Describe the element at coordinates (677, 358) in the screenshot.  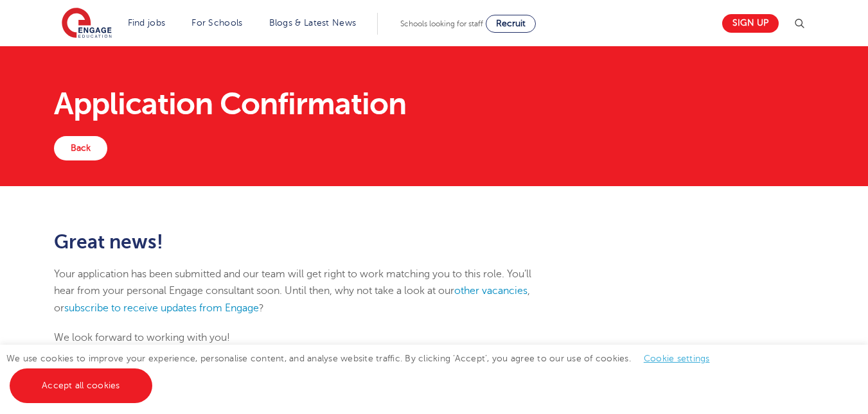
I see `a: Cookie settings` at that location.